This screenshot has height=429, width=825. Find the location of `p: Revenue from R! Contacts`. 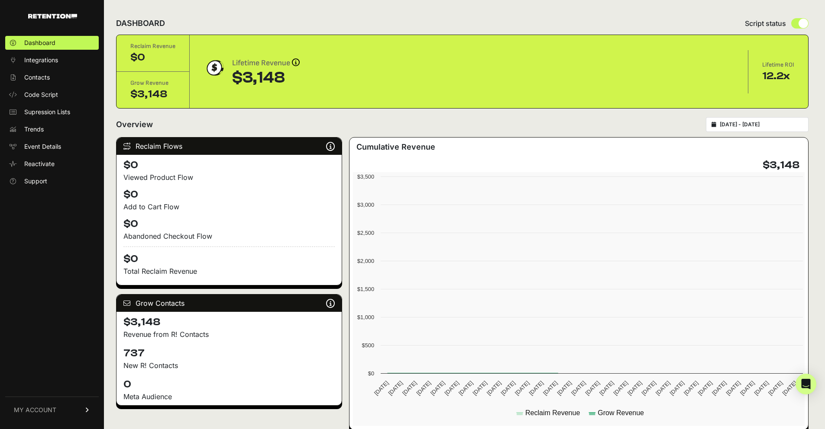

p: Revenue from R! Contacts is located at coordinates (229, 335).